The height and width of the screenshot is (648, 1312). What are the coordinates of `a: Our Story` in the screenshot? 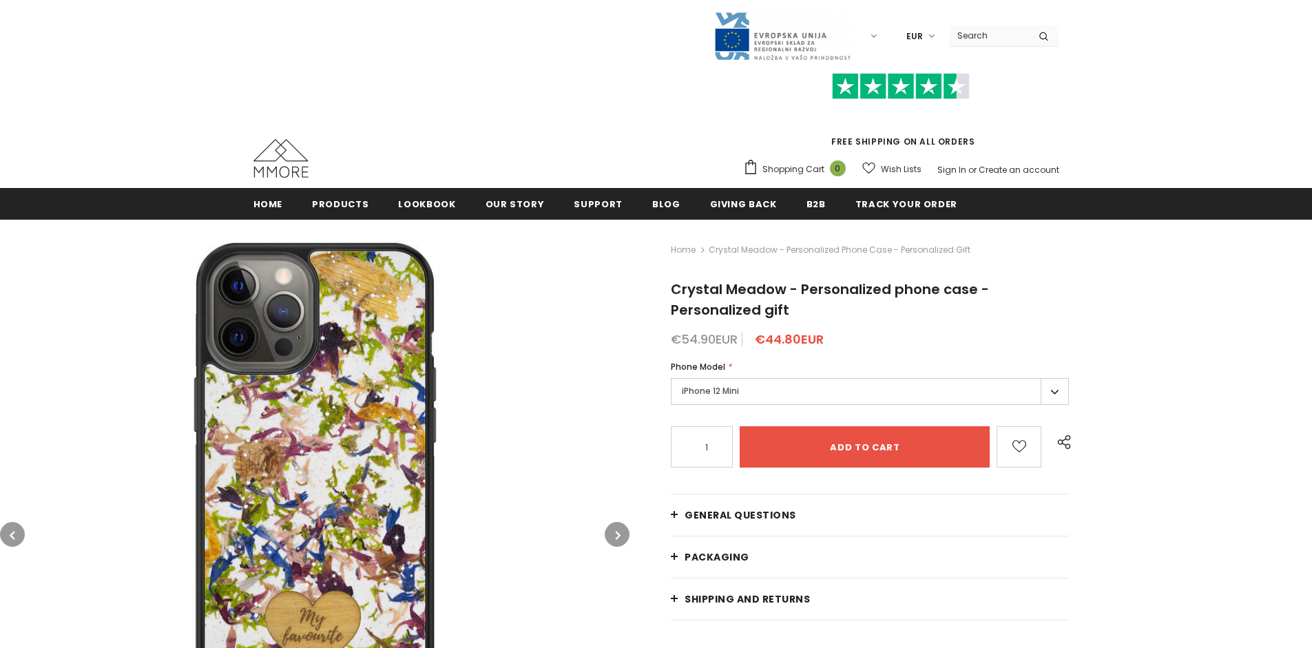 It's located at (515, 203).